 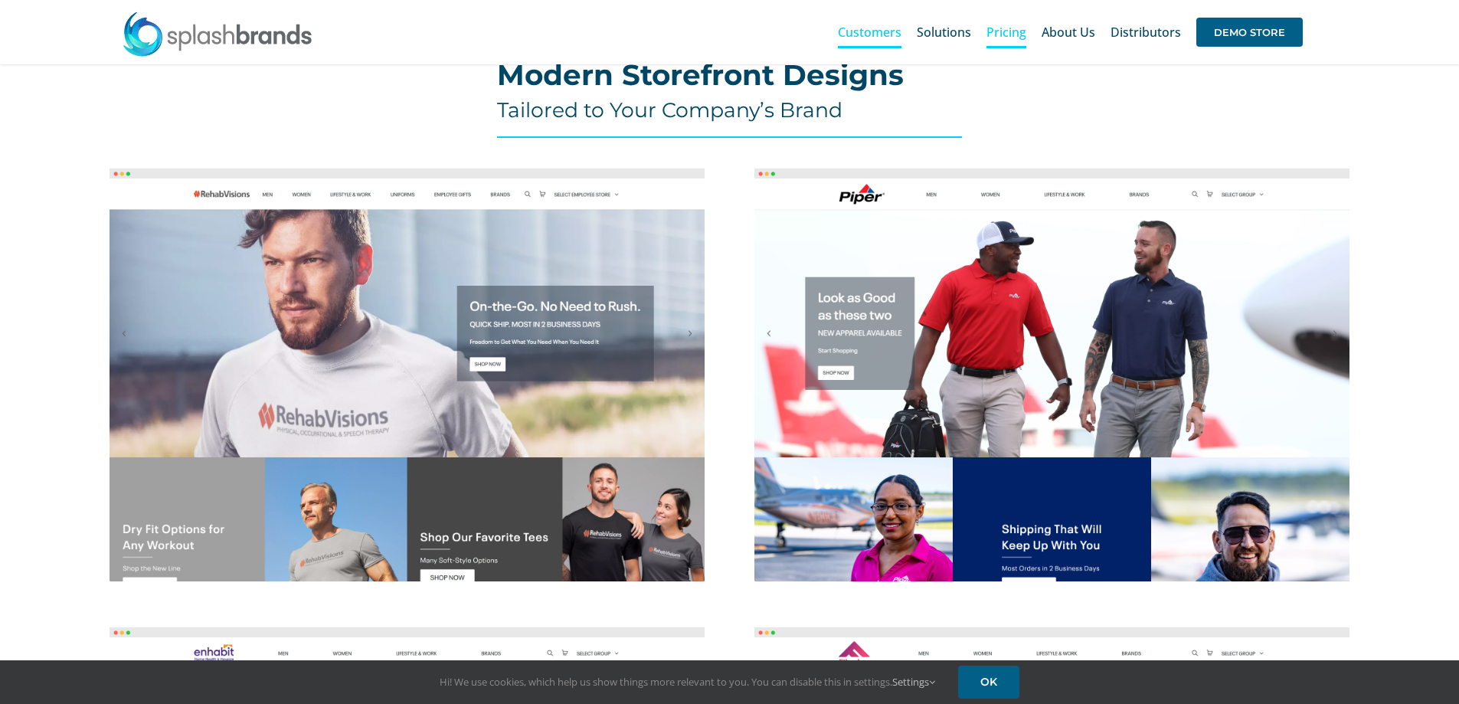 I want to click on a: OK, so click(x=989, y=682).